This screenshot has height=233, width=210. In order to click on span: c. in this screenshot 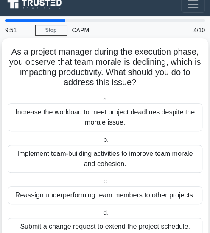, I will do `click(106, 181)`.